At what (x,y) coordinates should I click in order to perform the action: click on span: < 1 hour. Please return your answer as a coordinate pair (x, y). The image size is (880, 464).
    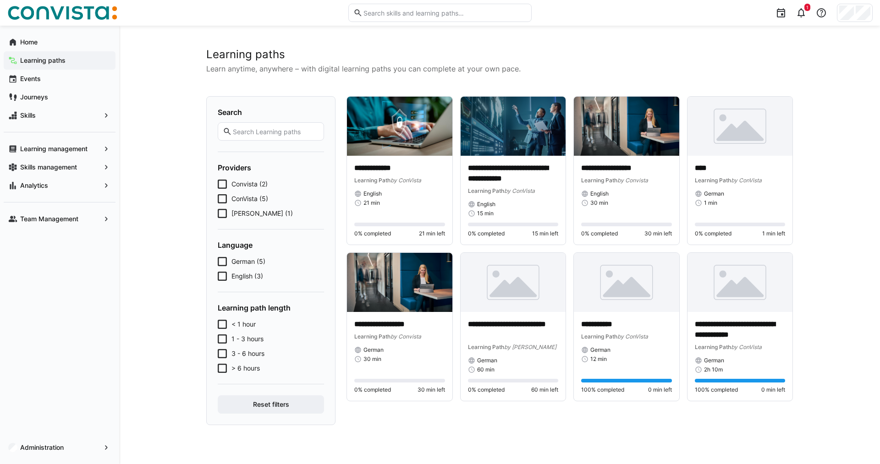
    Looking at the image, I should click on (243, 324).